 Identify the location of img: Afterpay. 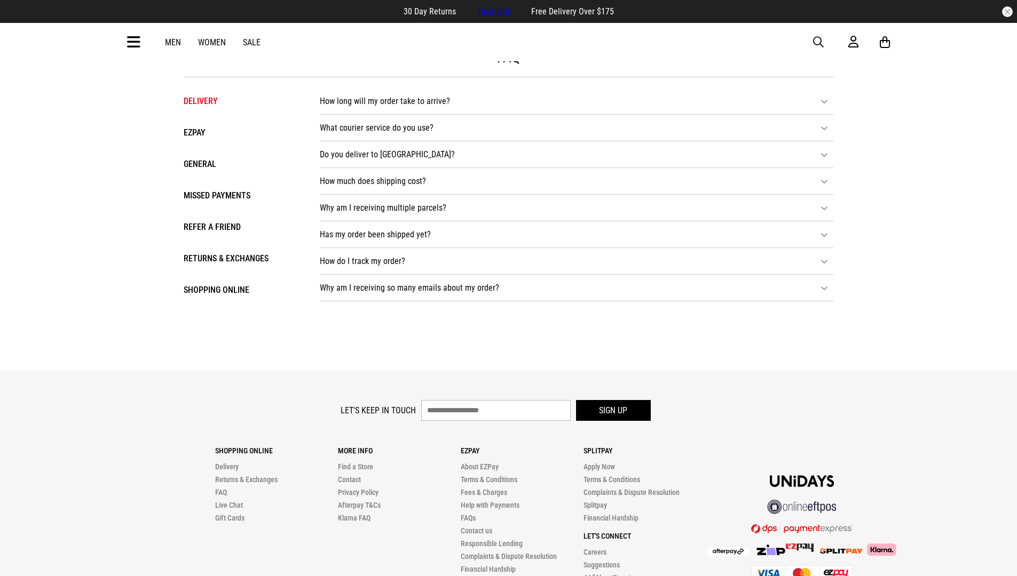
(728, 552).